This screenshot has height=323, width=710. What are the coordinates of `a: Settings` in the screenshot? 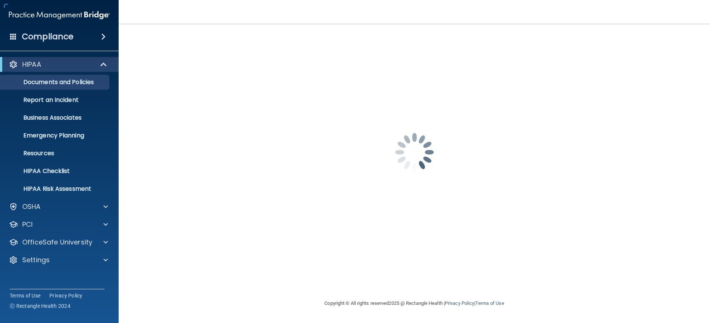 It's located at (58, 260).